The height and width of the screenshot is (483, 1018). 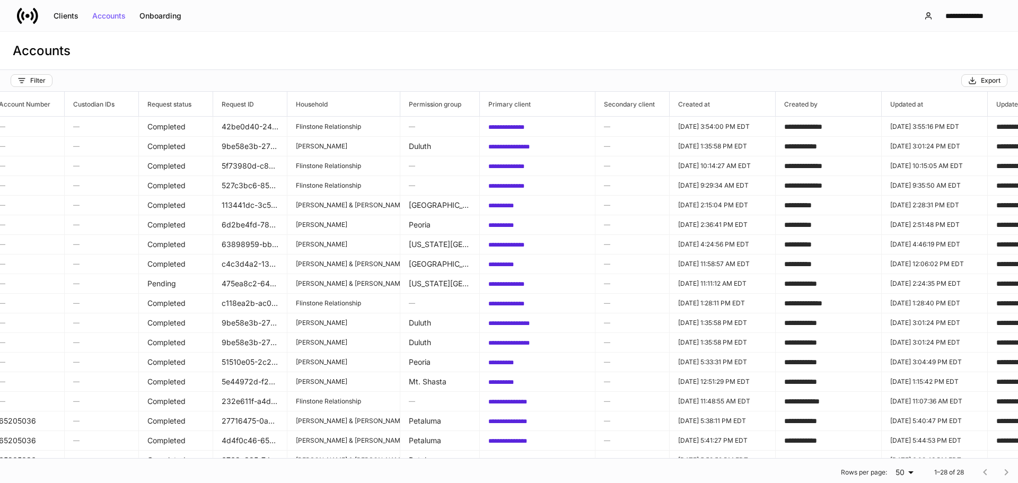 What do you see at coordinates (935, 244) in the screenshot?
I see `td: 2025-07-31T20:46:19.316Z` at bounding box center [935, 244].